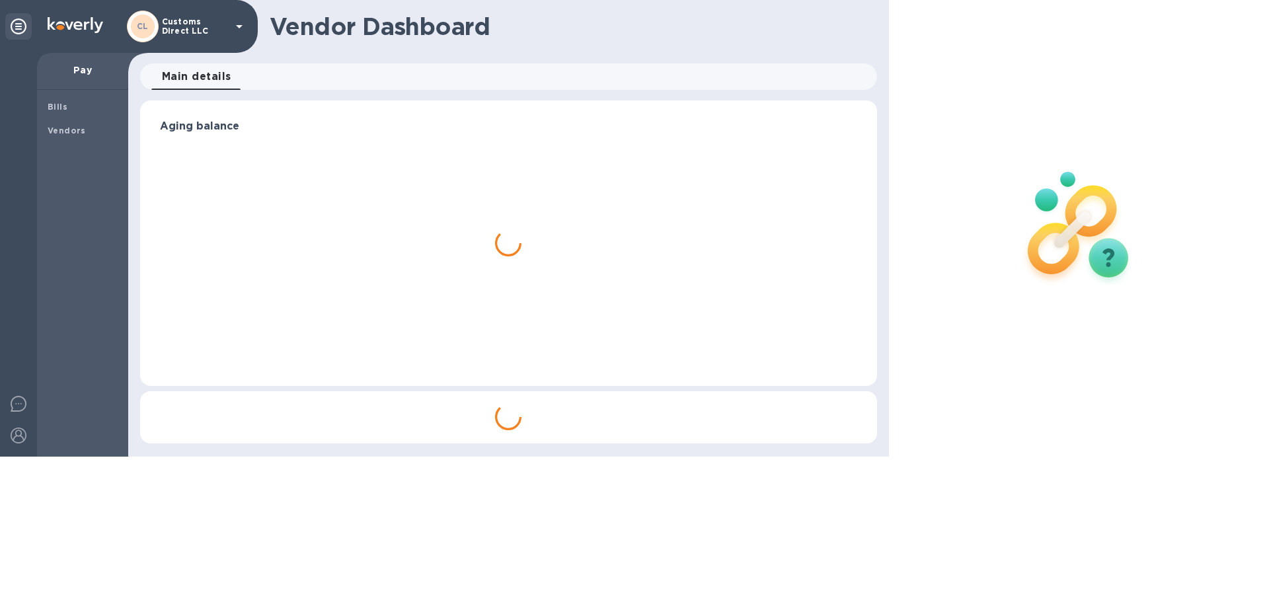  What do you see at coordinates (67, 130) in the screenshot?
I see `b: Vendors` at bounding box center [67, 130].